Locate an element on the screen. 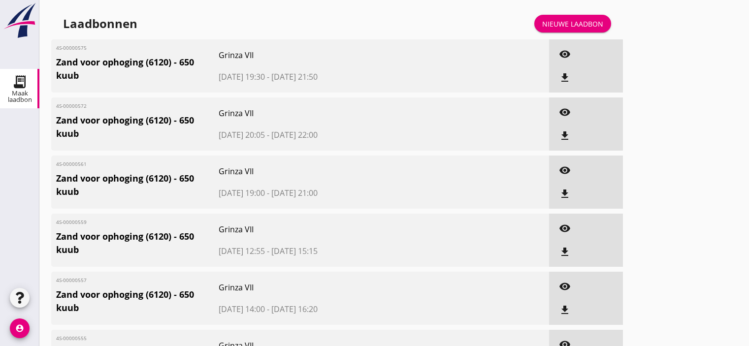  div: Nieuwe laadbon is located at coordinates (572, 24).